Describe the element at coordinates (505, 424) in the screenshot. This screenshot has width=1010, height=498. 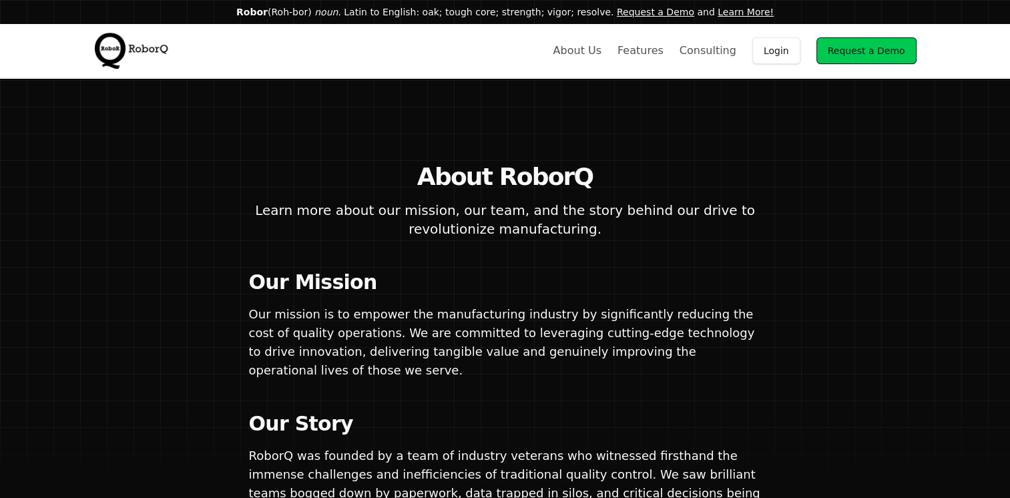
I see `h2: Our Story` at that location.